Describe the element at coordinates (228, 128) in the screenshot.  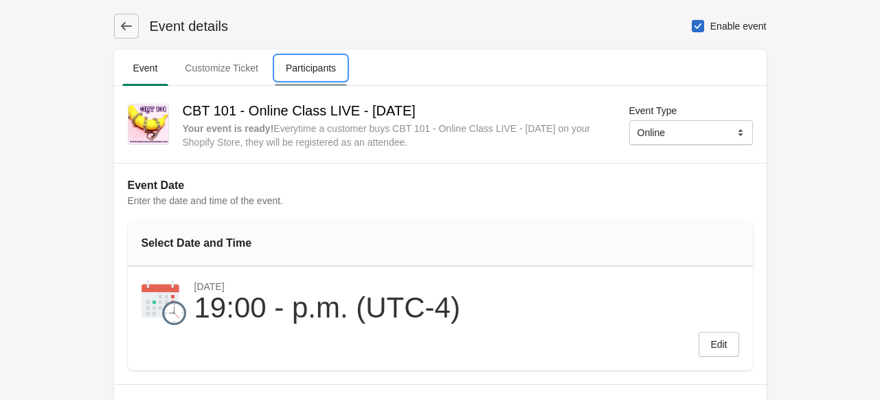
I see `strong: Your event is ready !` at that location.